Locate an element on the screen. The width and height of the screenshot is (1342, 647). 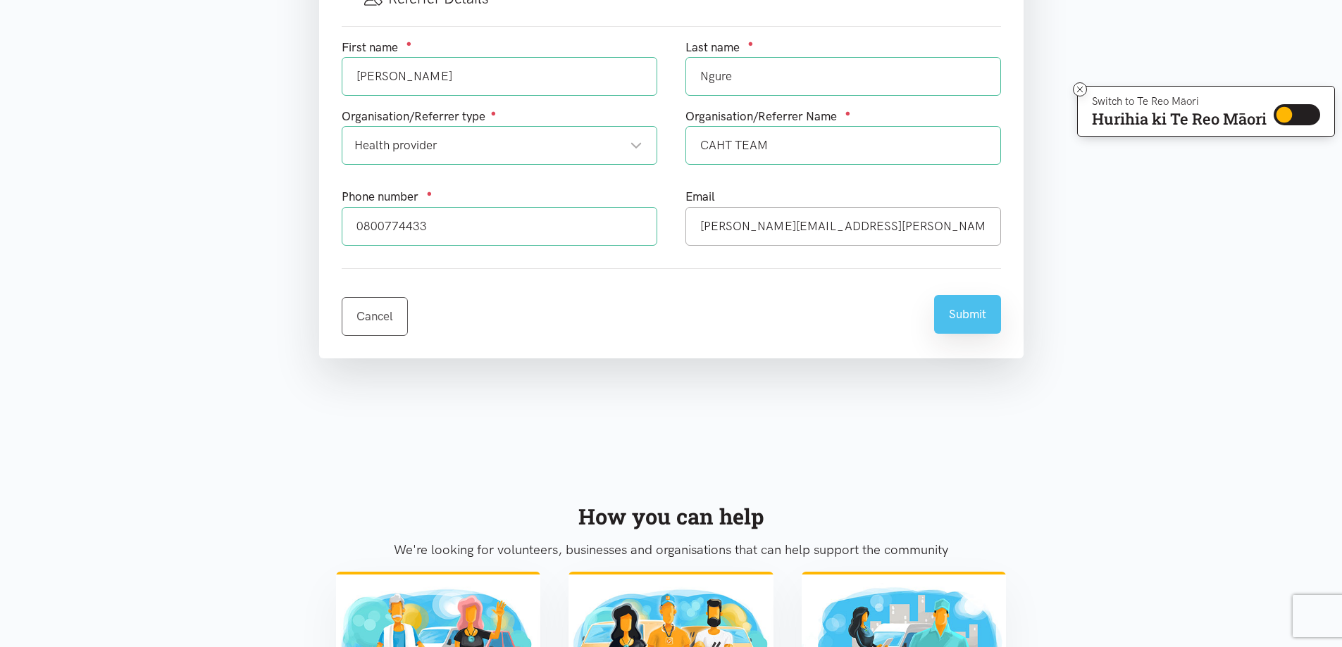
p: We're looking for volunteers, businesses and organisations that can help support the community is located at coordinates (671, 550).